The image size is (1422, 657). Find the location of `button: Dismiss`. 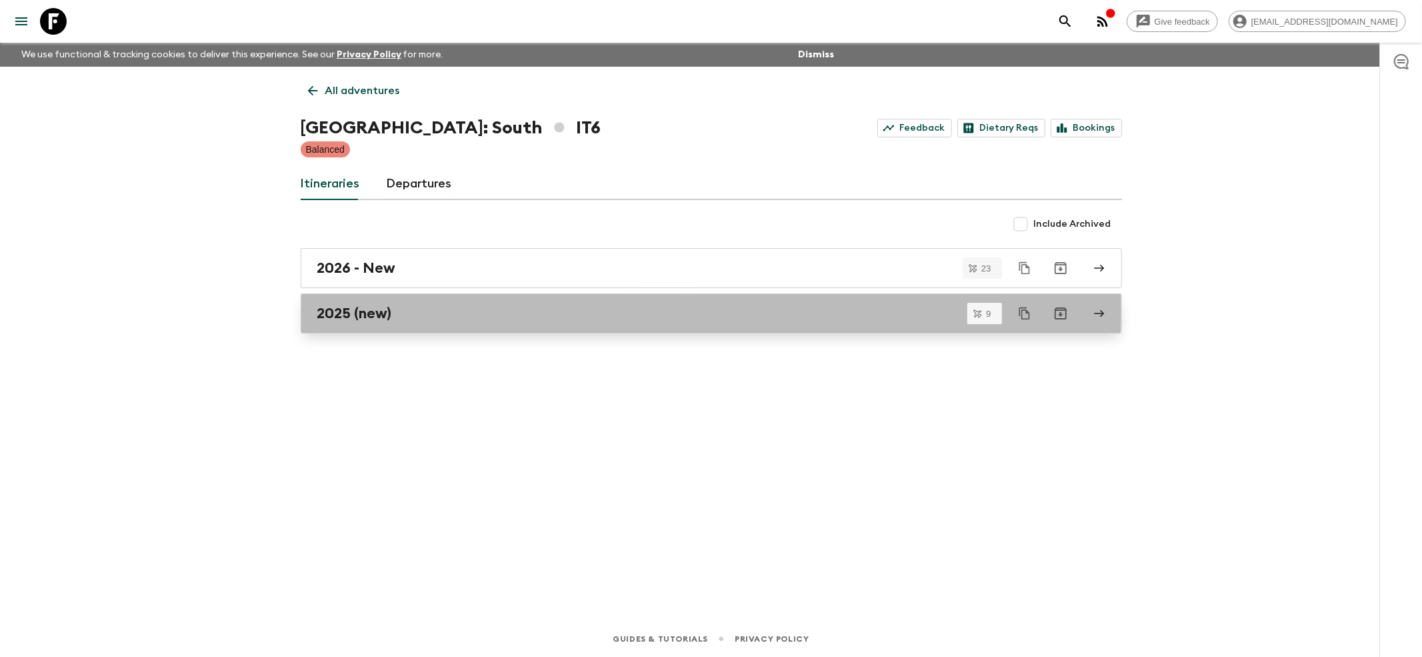

button: Dismiss is located at coordinates (816, 55).